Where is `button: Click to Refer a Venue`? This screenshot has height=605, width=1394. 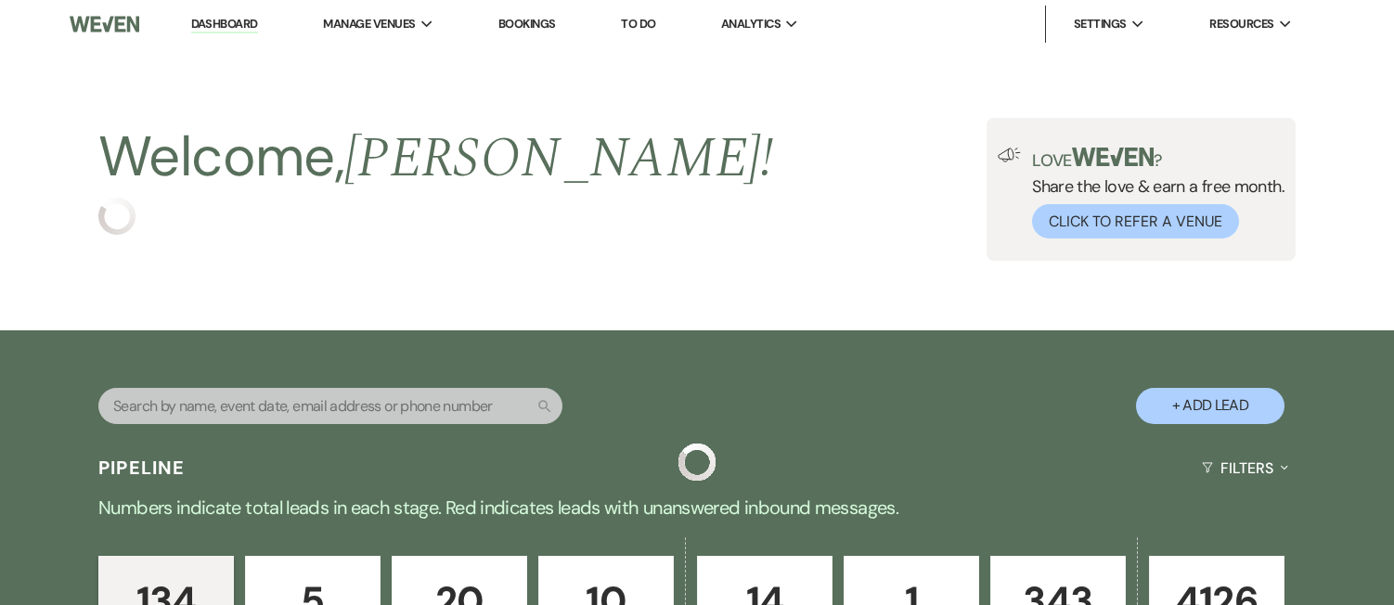
button: Click to Refer a Venue is located at coordinates (1135, 221).